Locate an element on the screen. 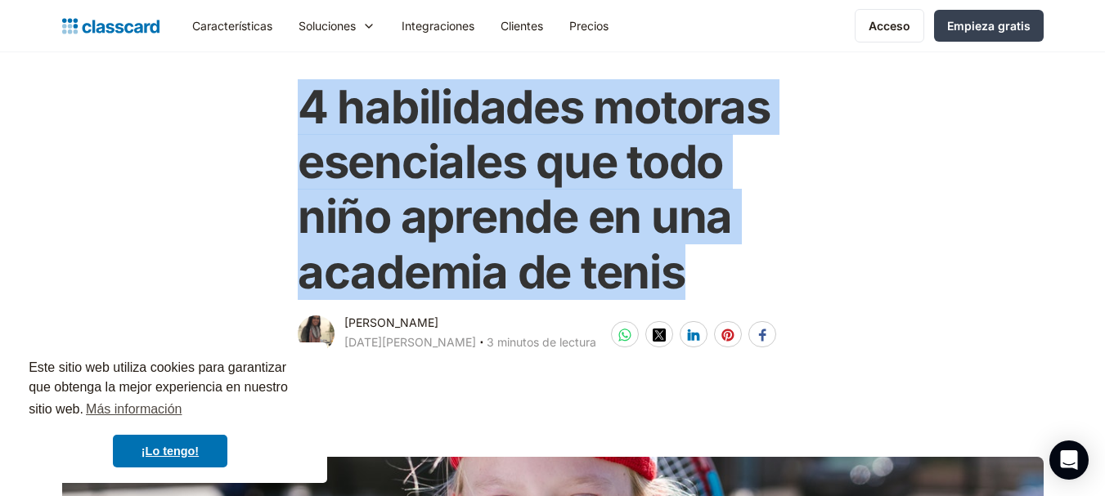 The width and height of the screenshot is (1105, 496). a: Integraciones is located at coordinates (437, 25).